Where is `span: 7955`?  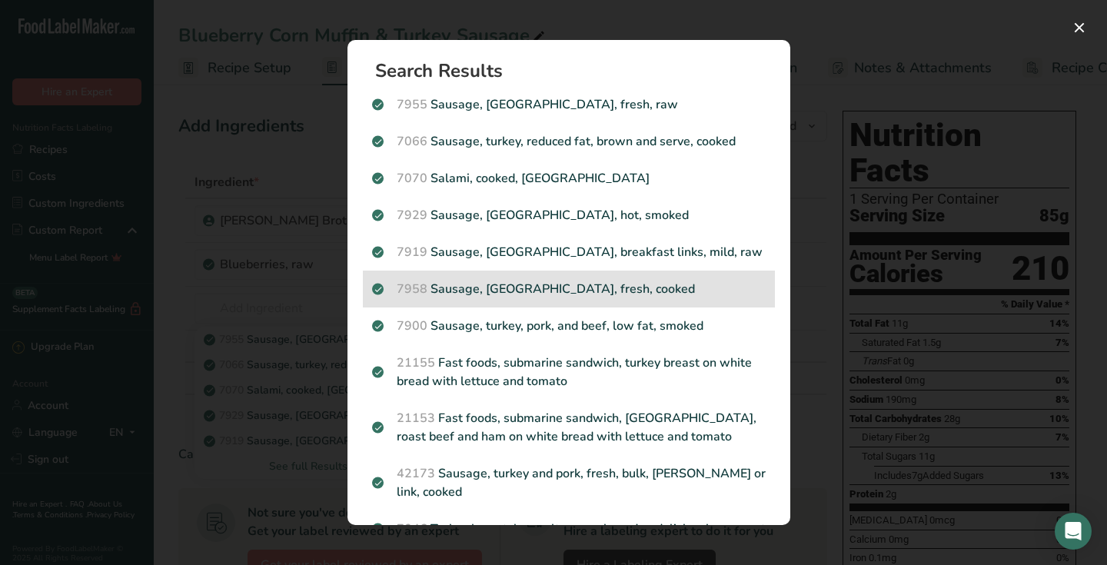 span: 7955 is located at coordinates (412, 105).